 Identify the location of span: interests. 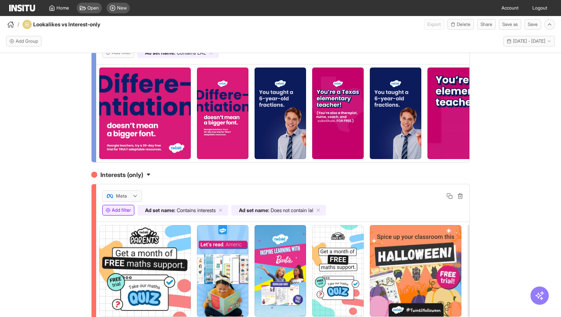
(206, 210).